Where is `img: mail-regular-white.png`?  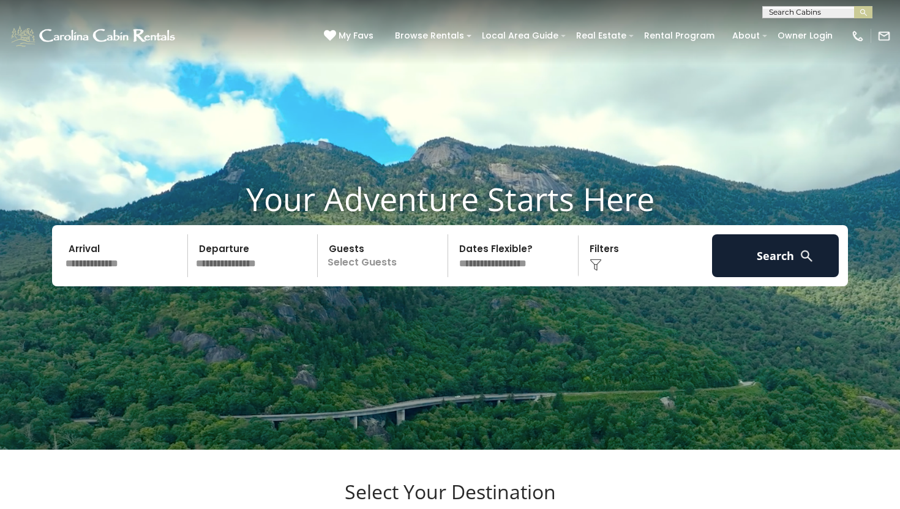
img: mail-regular-white.png is located at coordinates (884, 36).